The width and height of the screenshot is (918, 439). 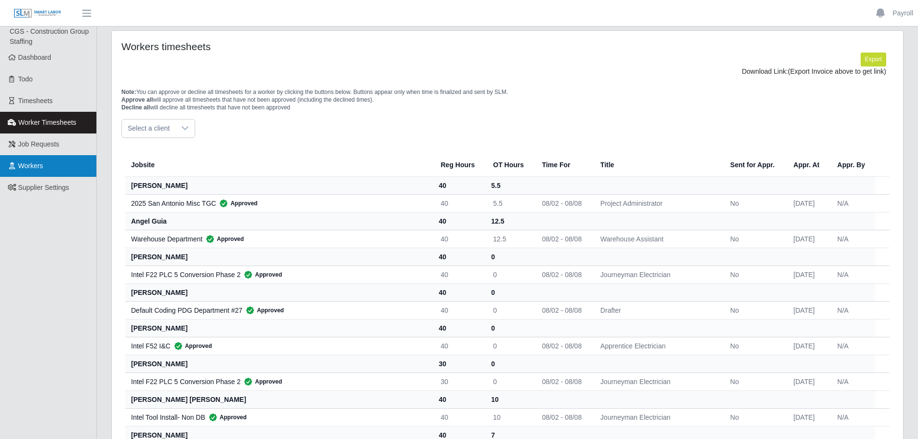 What do you see at coordinates (657, 345) in the screenshot?
I see `td: Apprentice Electrician` at bounding box center [657, 345].